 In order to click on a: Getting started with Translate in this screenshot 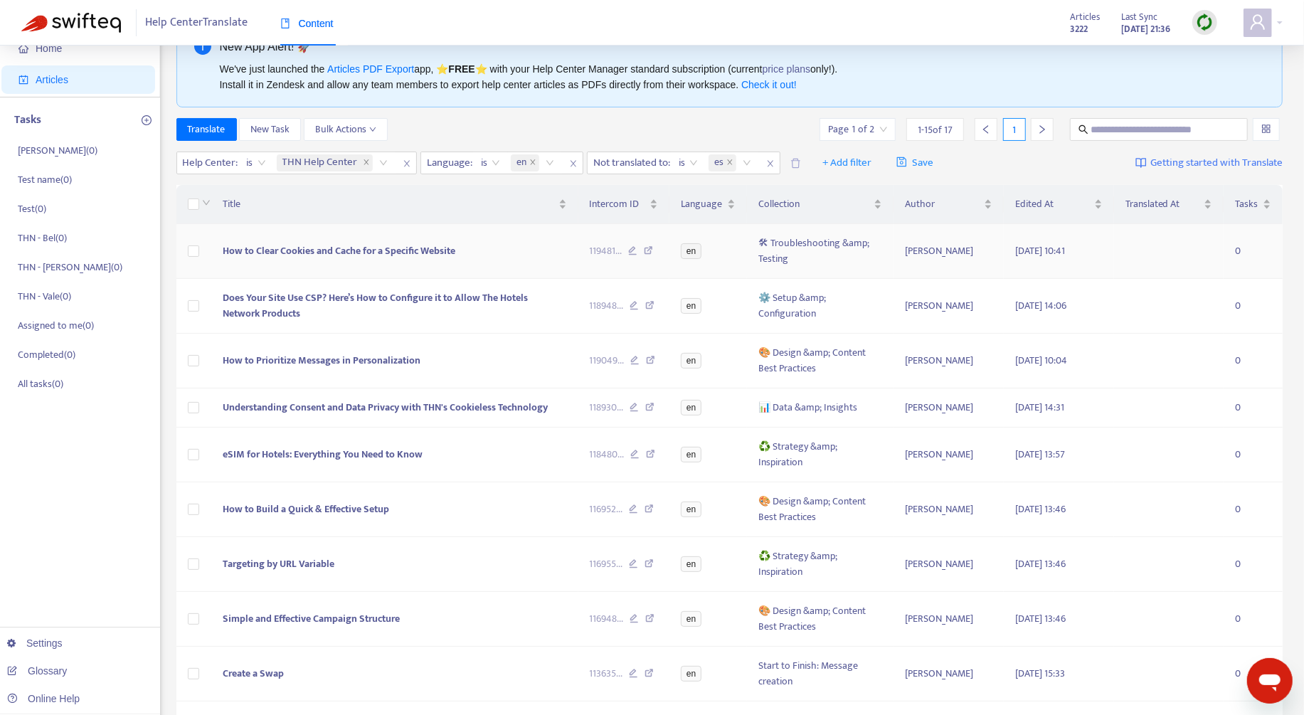, I will do `click(1209, 163)`.